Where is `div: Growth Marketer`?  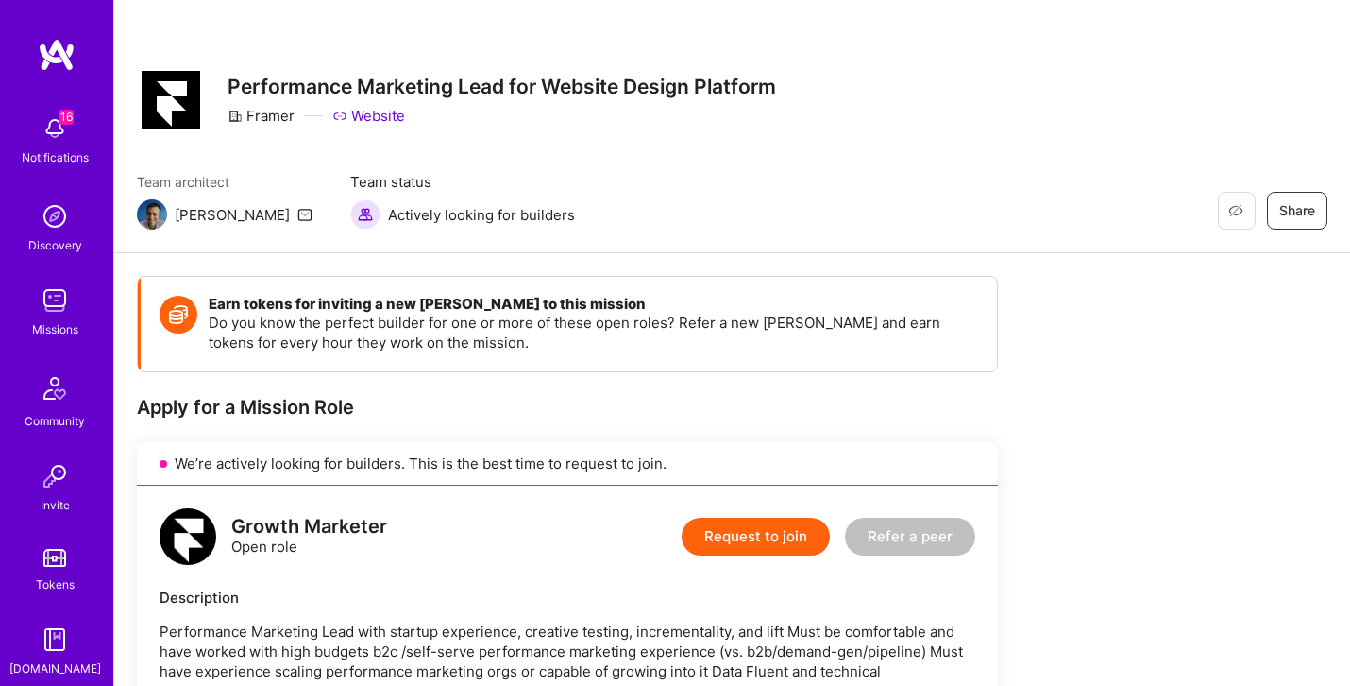 div: Growth Marketer is located at coordinates (309, 526).